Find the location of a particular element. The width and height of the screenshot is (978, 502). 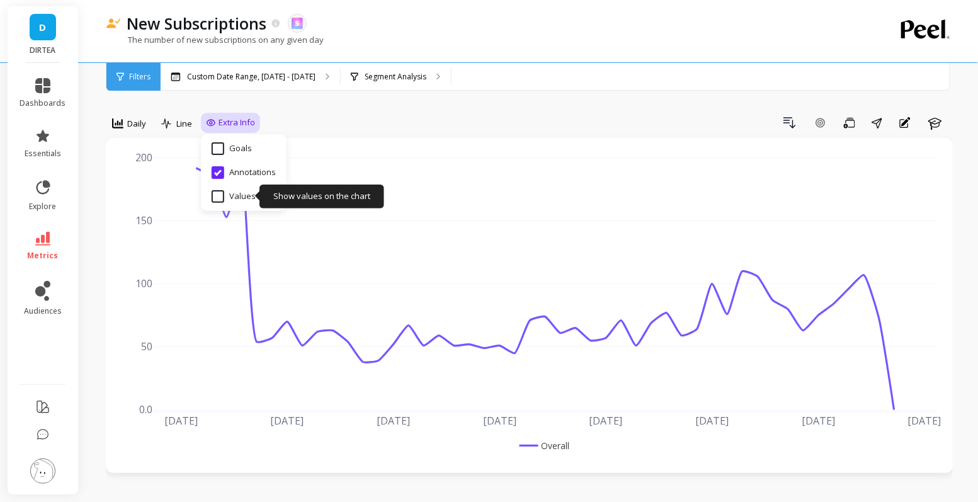

span: Line is located at coordinates (184, 123).